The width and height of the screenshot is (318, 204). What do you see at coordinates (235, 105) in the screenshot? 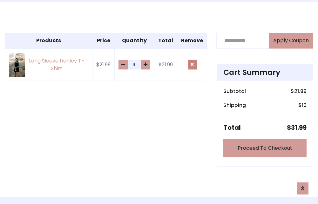
I see `h6: Shipping` at bounding box center [235, 105].